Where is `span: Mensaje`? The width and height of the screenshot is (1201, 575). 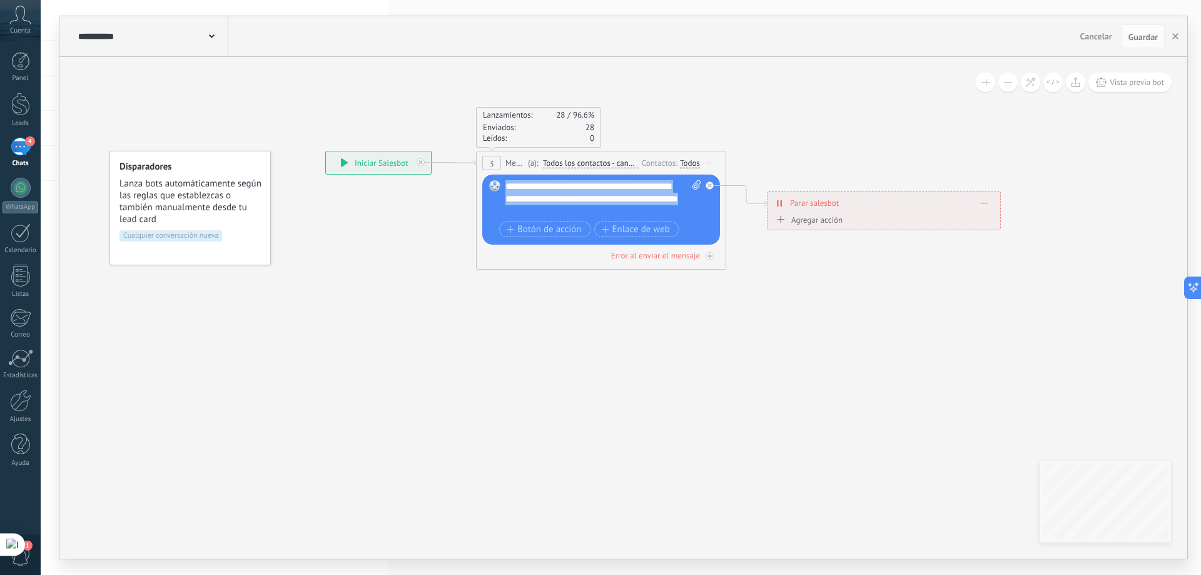 span: Mensaje is located at coordinates (515, 163).